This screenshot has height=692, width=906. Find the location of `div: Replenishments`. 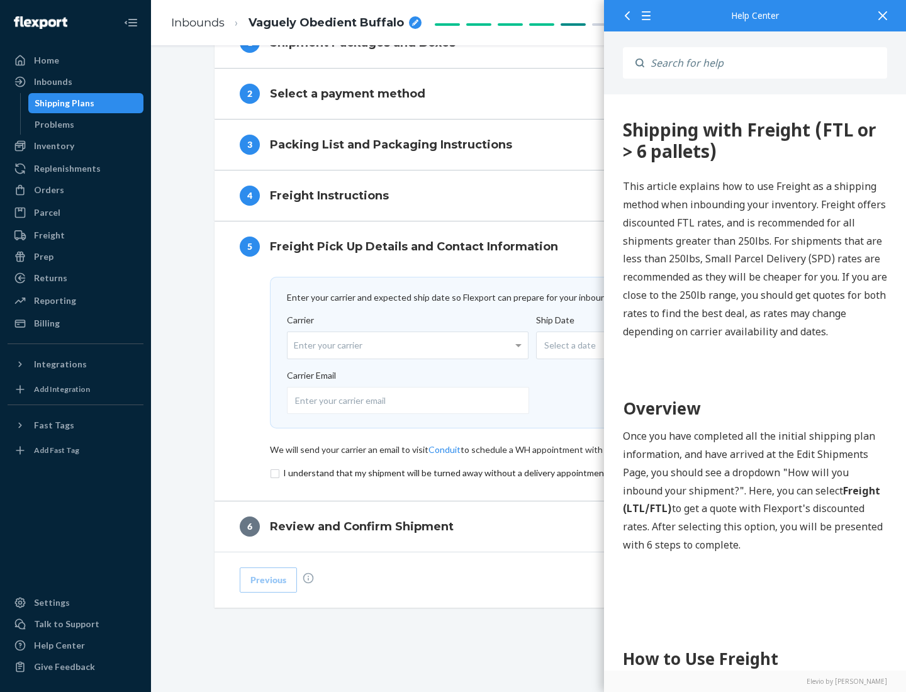

div: Replenishments is located at coordinates (67, 169).